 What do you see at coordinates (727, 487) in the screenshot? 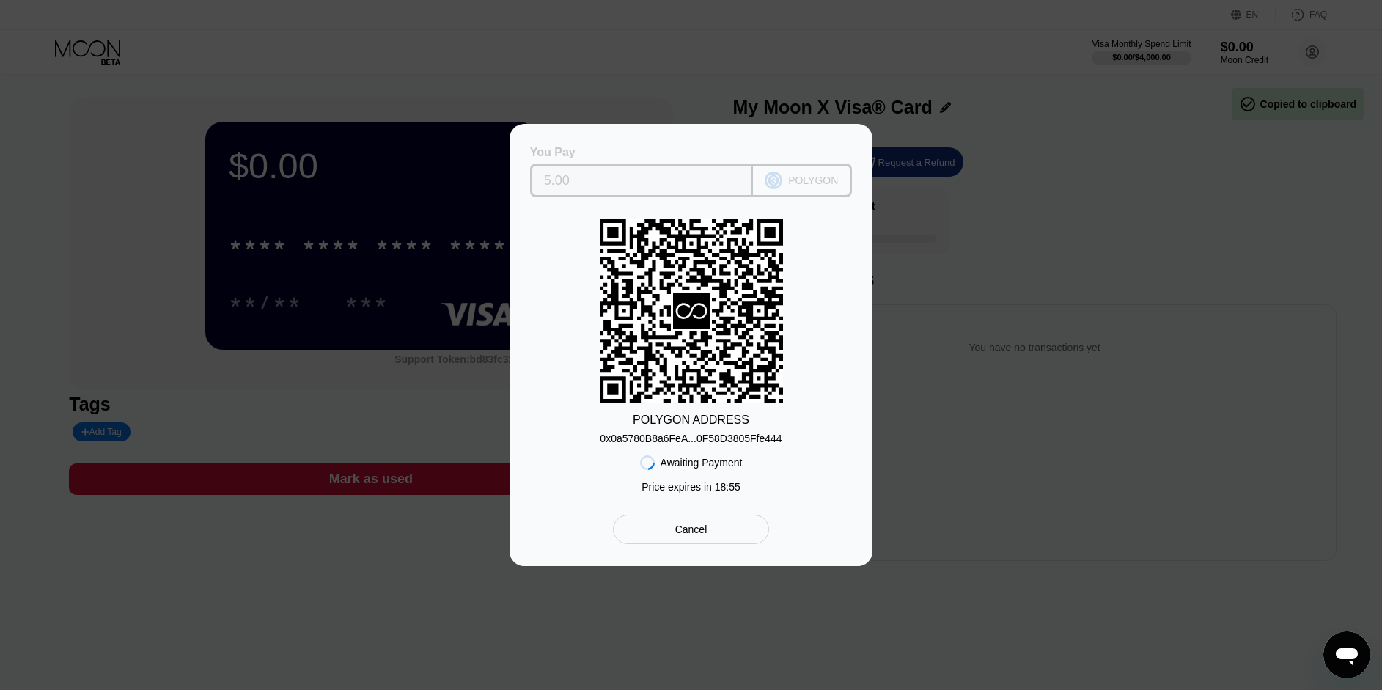
I see `span: 18 : 55` at bounding box center [727, 487].